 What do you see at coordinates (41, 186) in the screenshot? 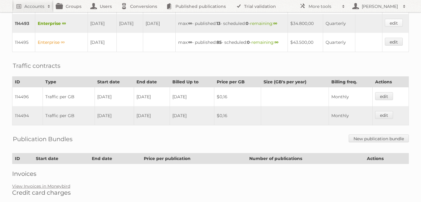
I see `a: View Invoices in Moneybird` at bounding box center [41, 186].